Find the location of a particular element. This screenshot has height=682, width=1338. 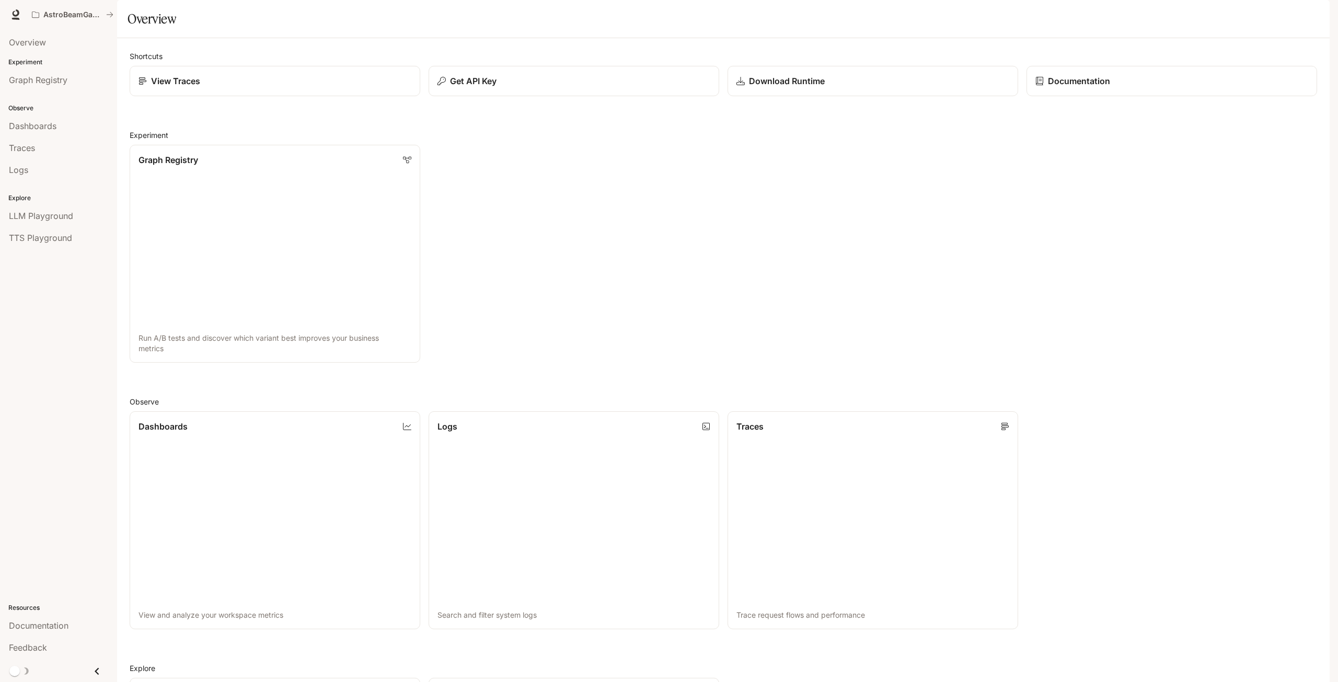

p: Logs is located at coordinates (447, 426).